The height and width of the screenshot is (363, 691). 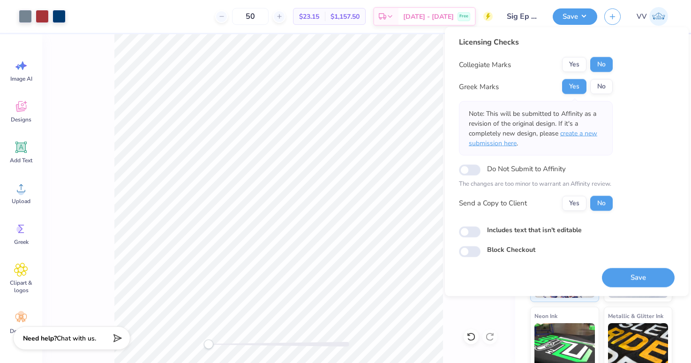 What do you see at coordinates (464, 16) in the screenshot?
I see `span: Free` at bounding box center [464, 16].